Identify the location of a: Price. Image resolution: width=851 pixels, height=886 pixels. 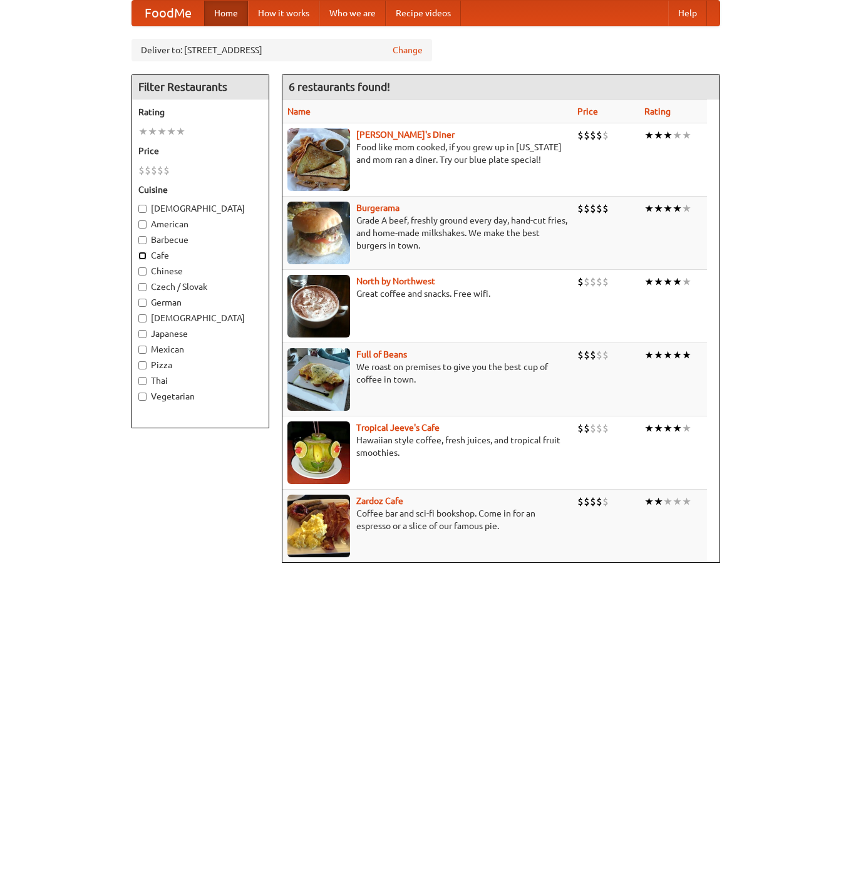
(587, 111).